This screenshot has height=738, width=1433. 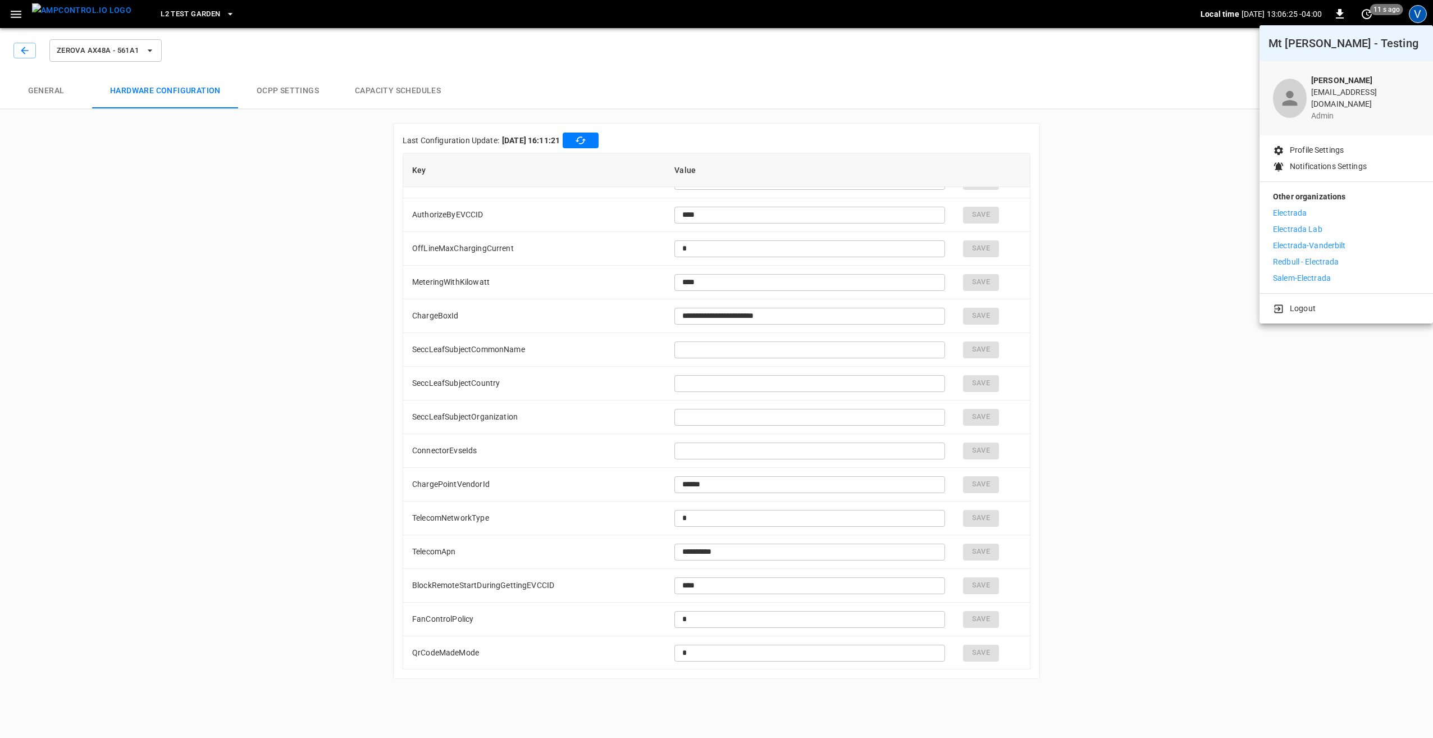 What do you see at coordinates (1365, 116) in the screenshot?
I see `p: admin` at bounding box center [1365, 116].